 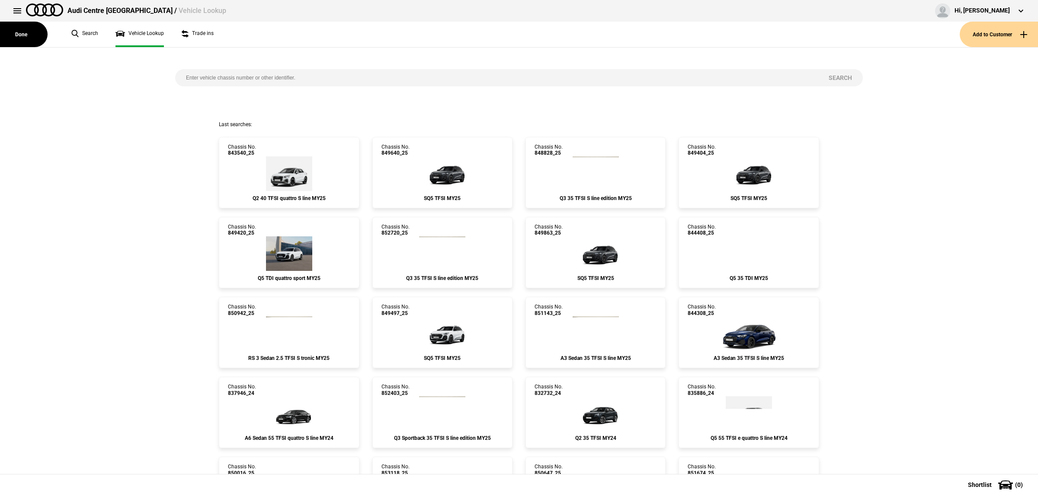 I want to click on img: Audi_GUBS5Y_25S_GX_6Y6Y_PAH_5MK_WA2_6FJ_53A_PYH_PWO_(Nadin:_53A_5MK_6FJ_C56_PAH_PWO_PYH_WA2)_ext.png, so click(x=442, y=174).